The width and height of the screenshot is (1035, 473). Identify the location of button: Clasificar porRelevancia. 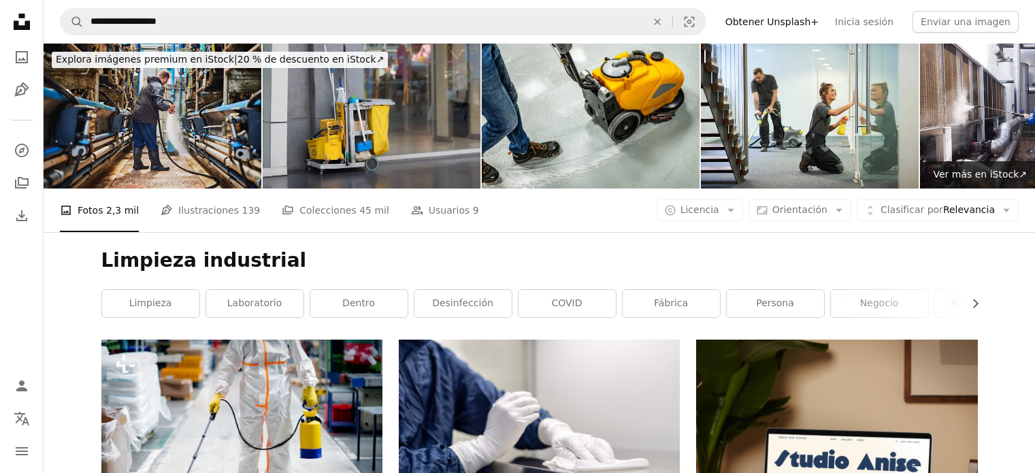
(938, 210).